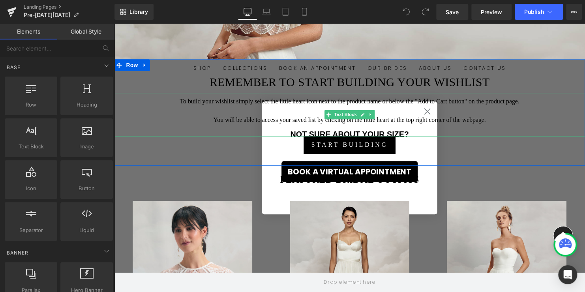 The width and height of the screenshot is (585, 292). What do you see at coordinates (17, 253) in the screenshot?
I see `span: Banner` at bounding box center [17, 253].